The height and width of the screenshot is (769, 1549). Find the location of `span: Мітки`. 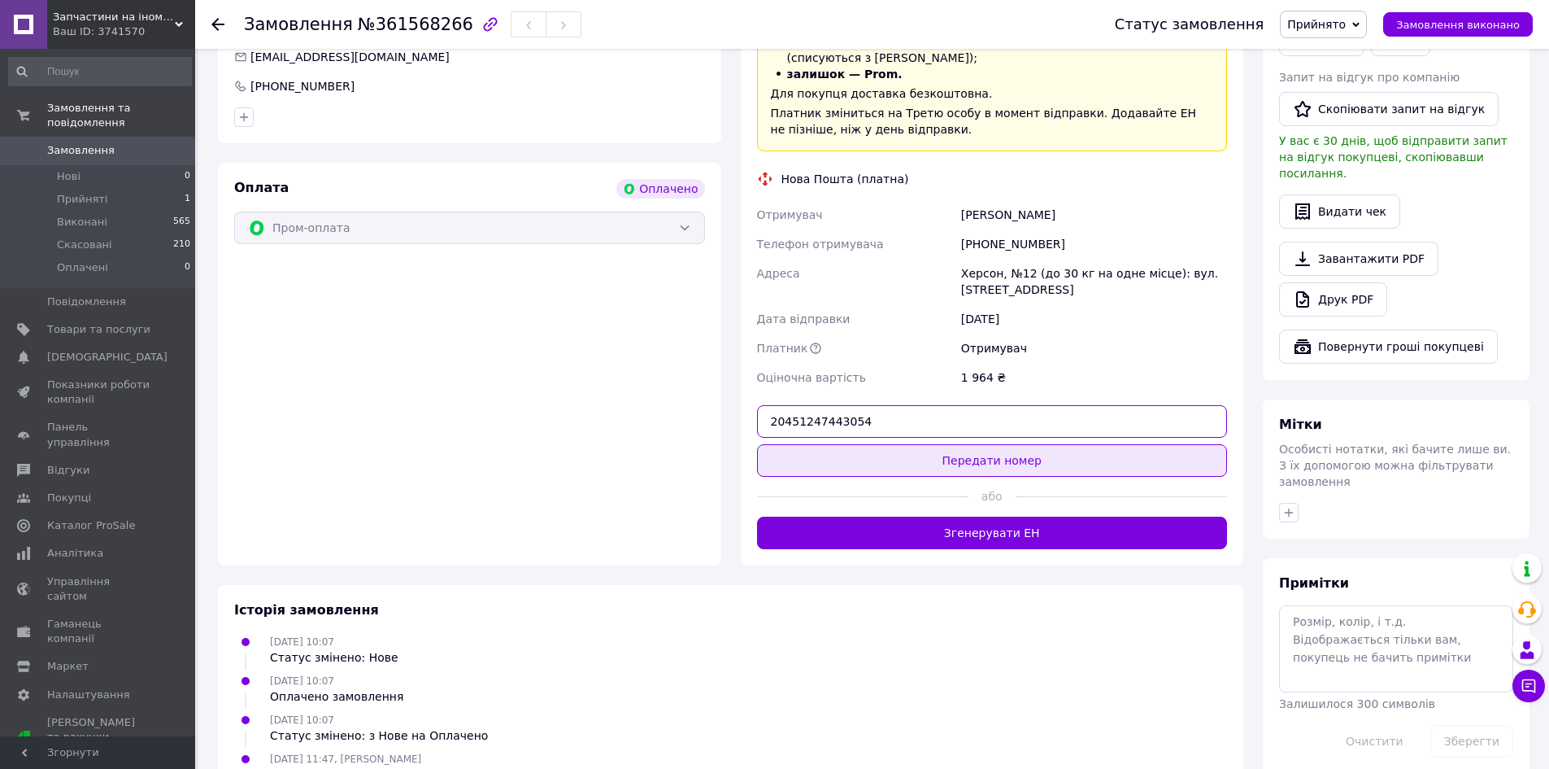

span: Мітки is located at coordinates (1300, 424).